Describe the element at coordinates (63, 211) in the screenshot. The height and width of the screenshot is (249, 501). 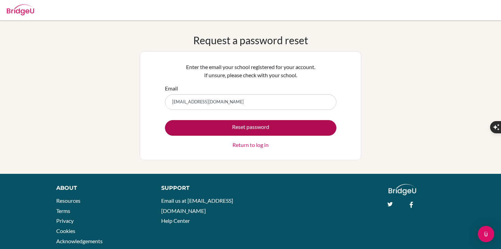
I see `a: Terms` at that location.